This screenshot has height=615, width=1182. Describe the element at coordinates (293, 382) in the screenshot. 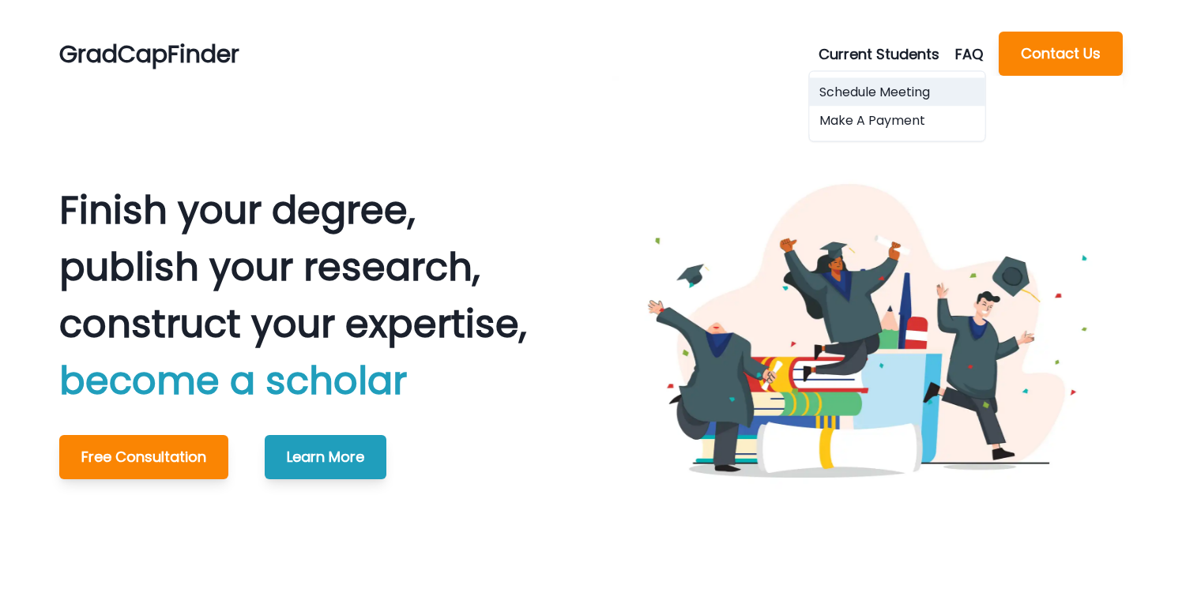

I see `p: become a scholar` at that location.